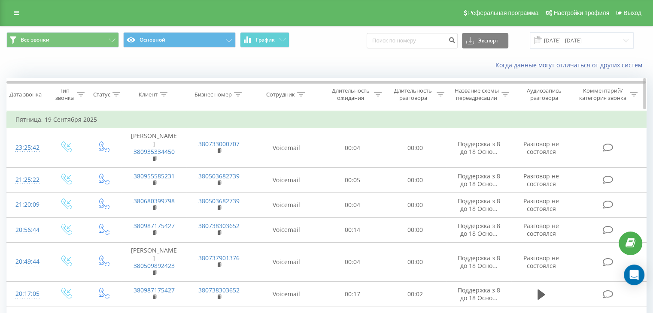  I want to click on td: 00:14, so click(352, 230).